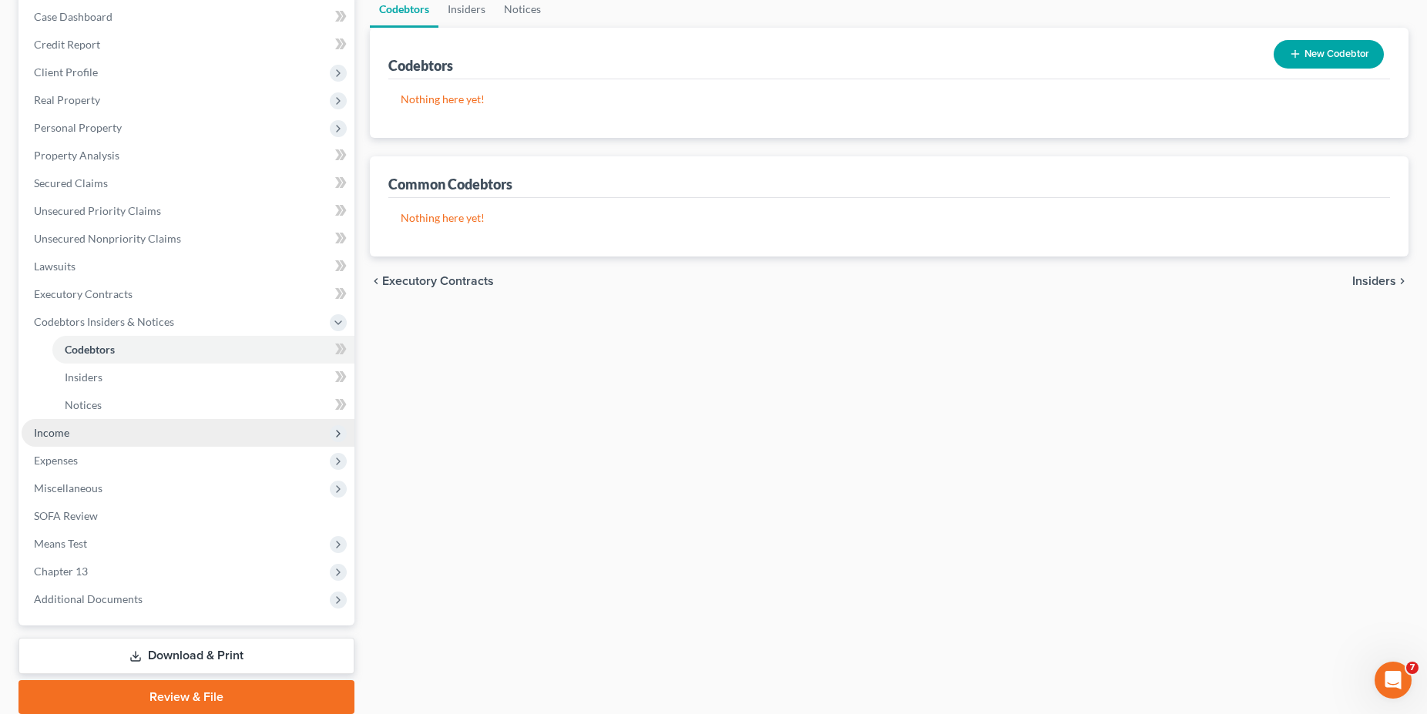  What do you see at coordinates (52, 432) in the screenshot?
I see `span: Income` at bounding box center [52, 432].